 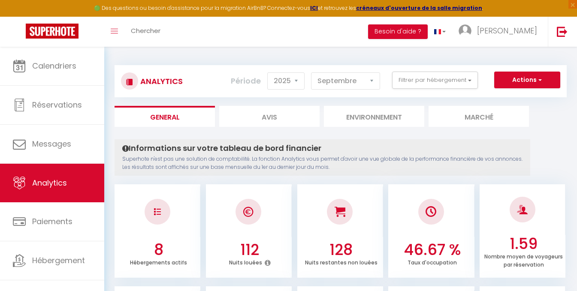 I want to click on h3: 1.59, so click(x=524, y=244).